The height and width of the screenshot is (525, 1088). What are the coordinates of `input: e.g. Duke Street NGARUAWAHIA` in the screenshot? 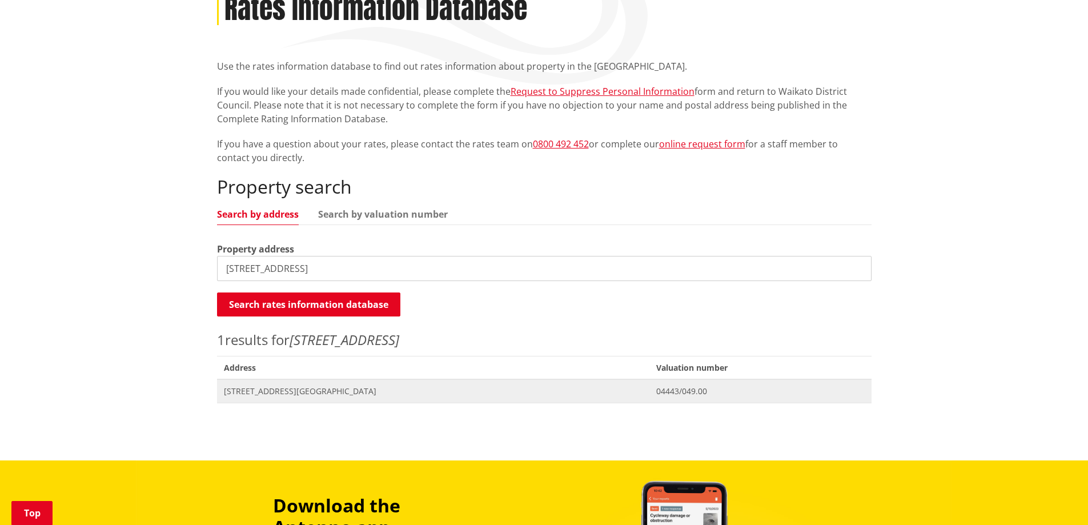 It's located at (544, 268).